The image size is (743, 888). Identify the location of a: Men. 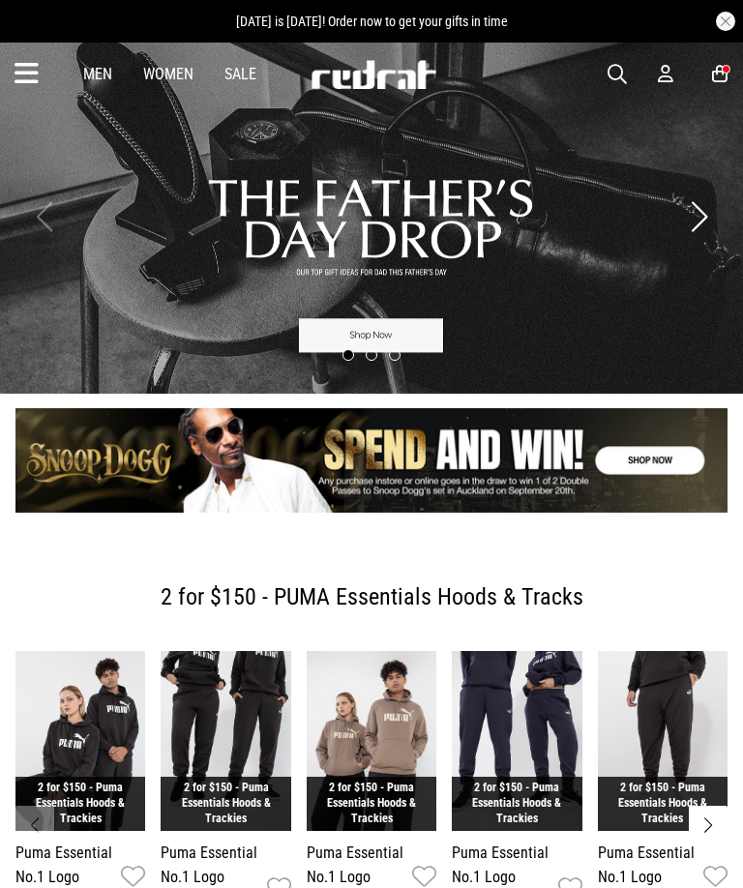
(98, 74).